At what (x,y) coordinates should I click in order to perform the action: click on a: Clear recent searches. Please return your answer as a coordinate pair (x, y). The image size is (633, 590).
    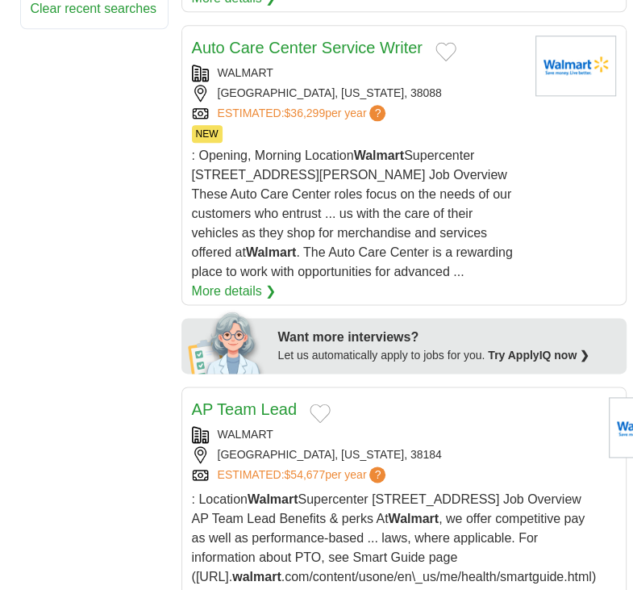
    Looking at the image, I should click on (94, 8).